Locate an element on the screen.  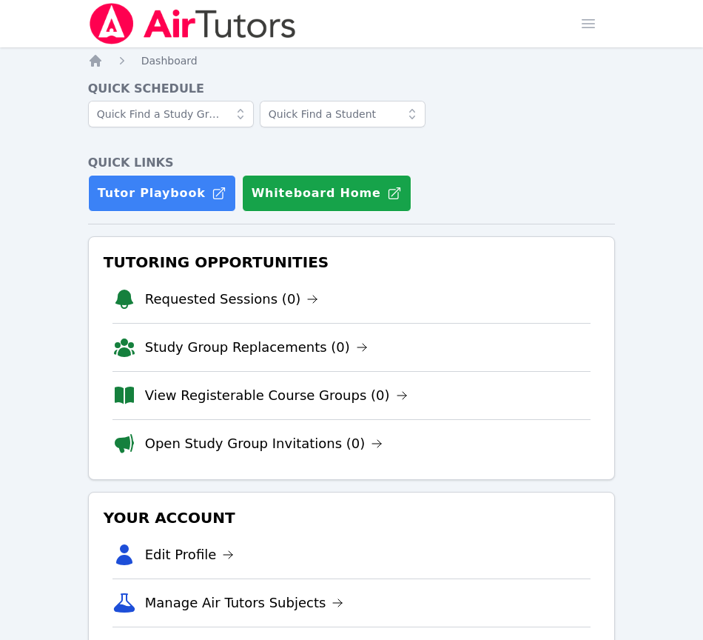
button: Whiteboard Home is located at coordinates (327, 193).